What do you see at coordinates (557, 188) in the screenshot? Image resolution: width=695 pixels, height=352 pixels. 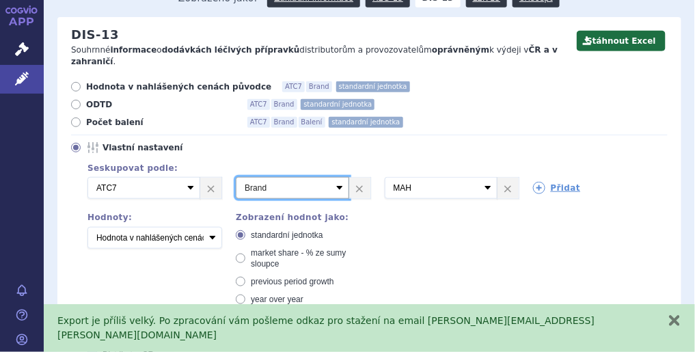 I see `a: Přidat` at bounding box center [557, 188].